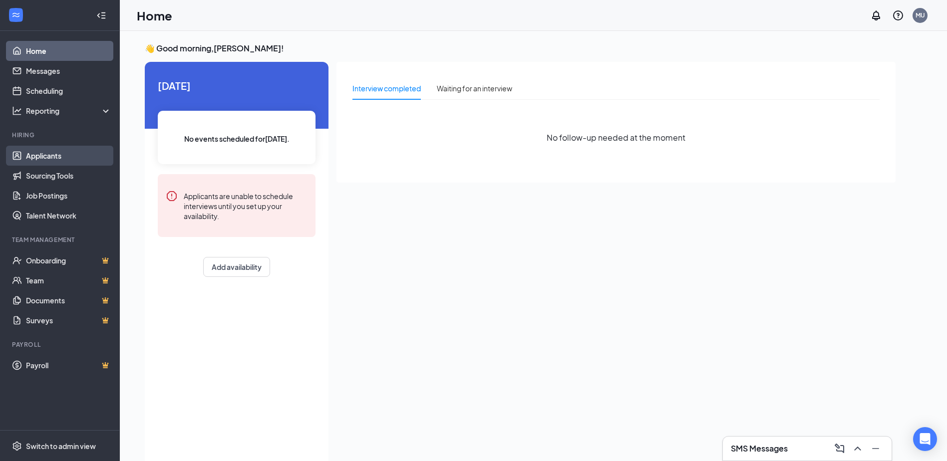  I want to click on svg: Collapse, so click(101, 15).